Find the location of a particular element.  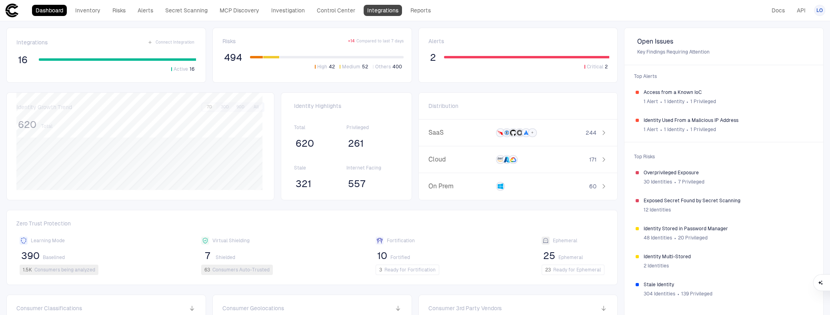

span: Identity Highlights is located at coordinates (346, 106).